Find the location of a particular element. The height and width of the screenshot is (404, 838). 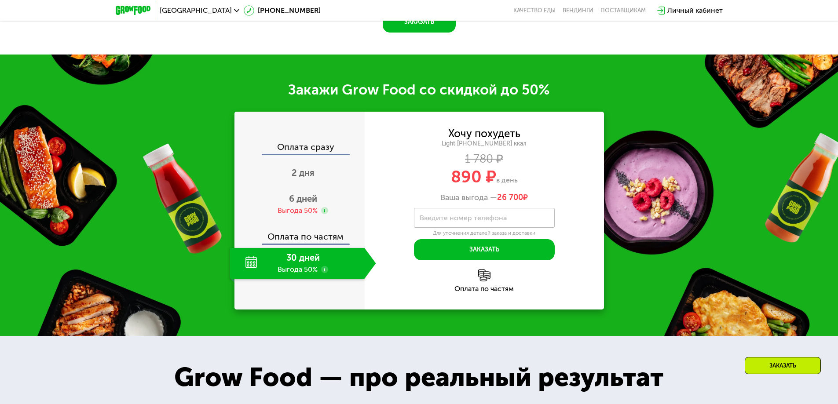

a: Вендинги is located at coordinates (578, 11).